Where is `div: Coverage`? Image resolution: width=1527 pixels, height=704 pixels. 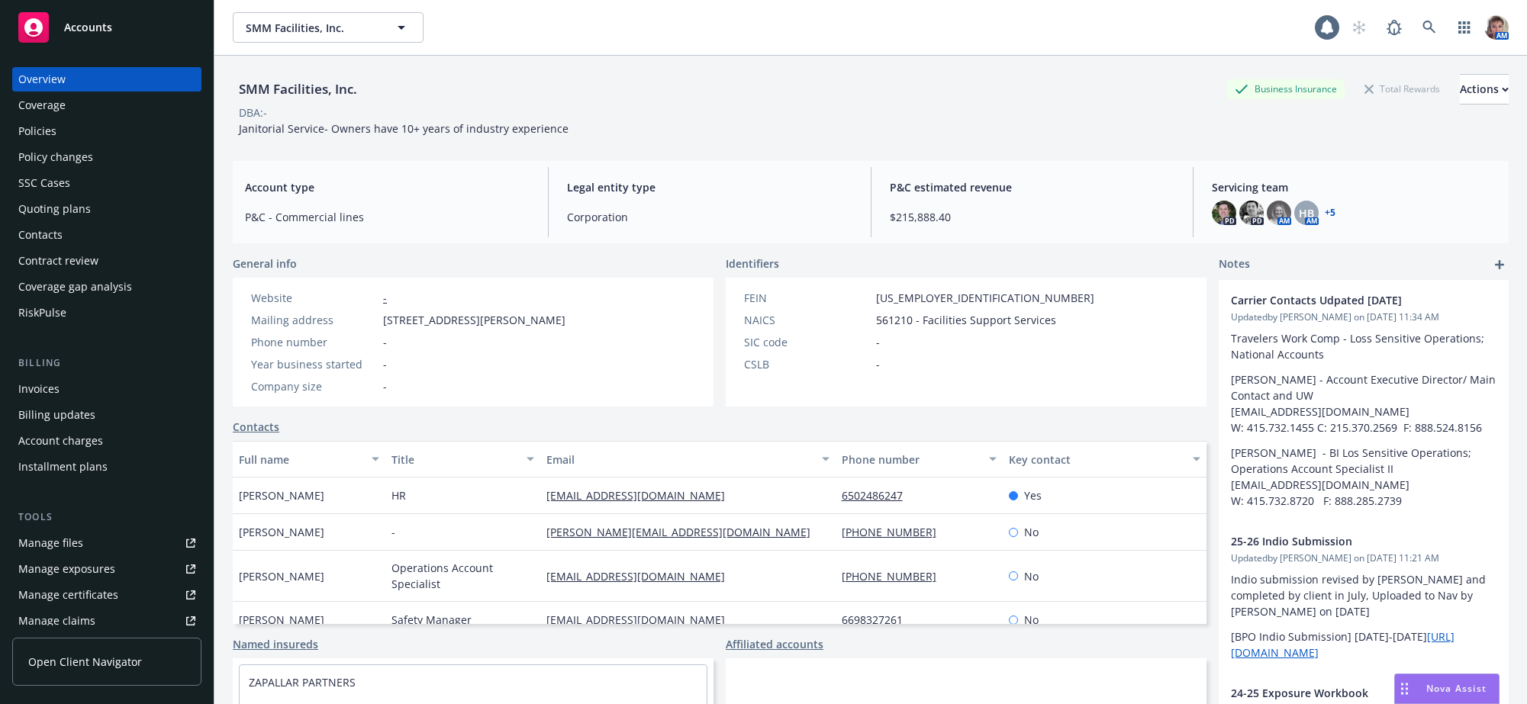 div: Coverage is located at coordinates (42, 105).